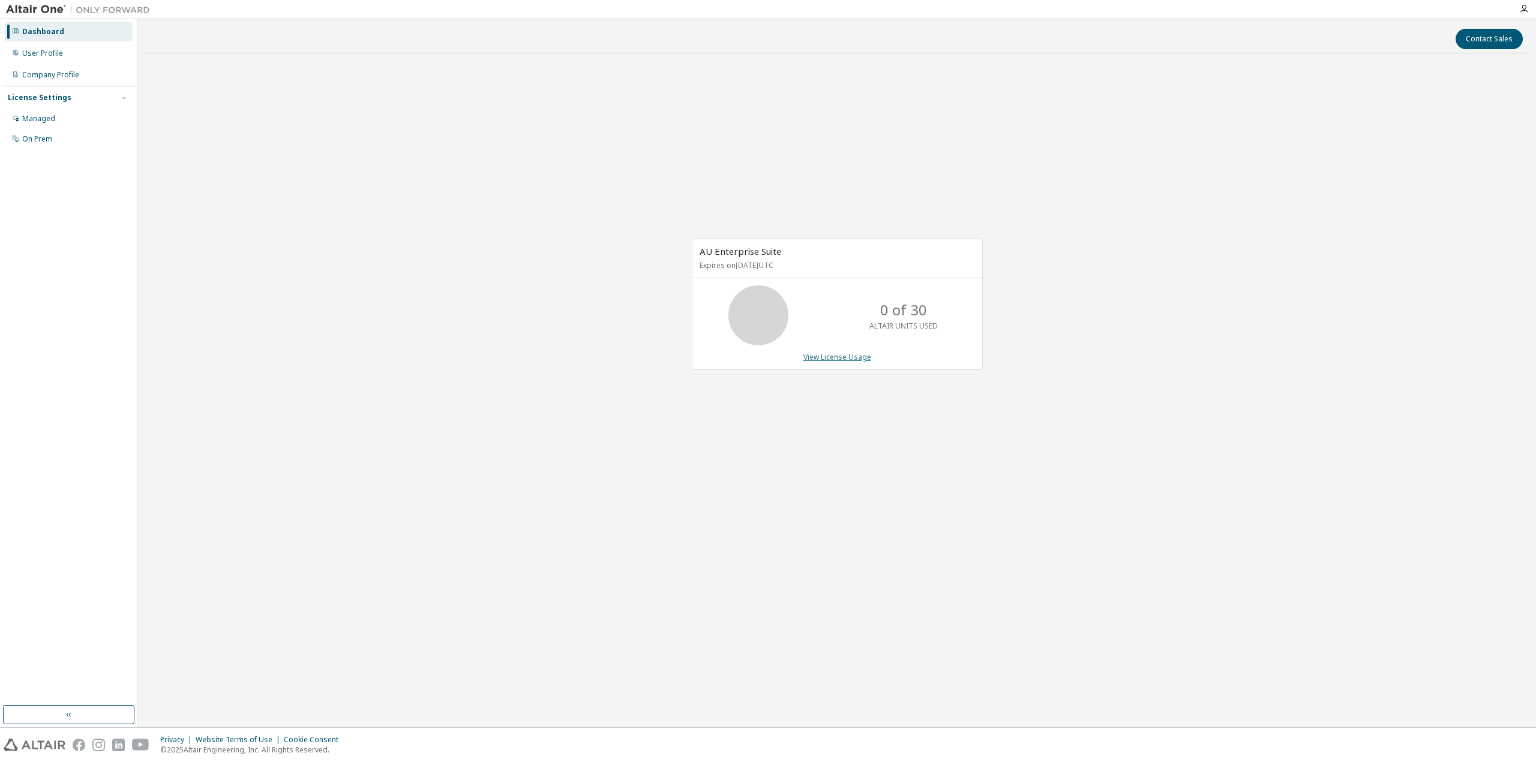  What do you see at coordinates (314, 740) in the screenshot?
I see `div: Cookie Consent` at bounding box center [314, 740].